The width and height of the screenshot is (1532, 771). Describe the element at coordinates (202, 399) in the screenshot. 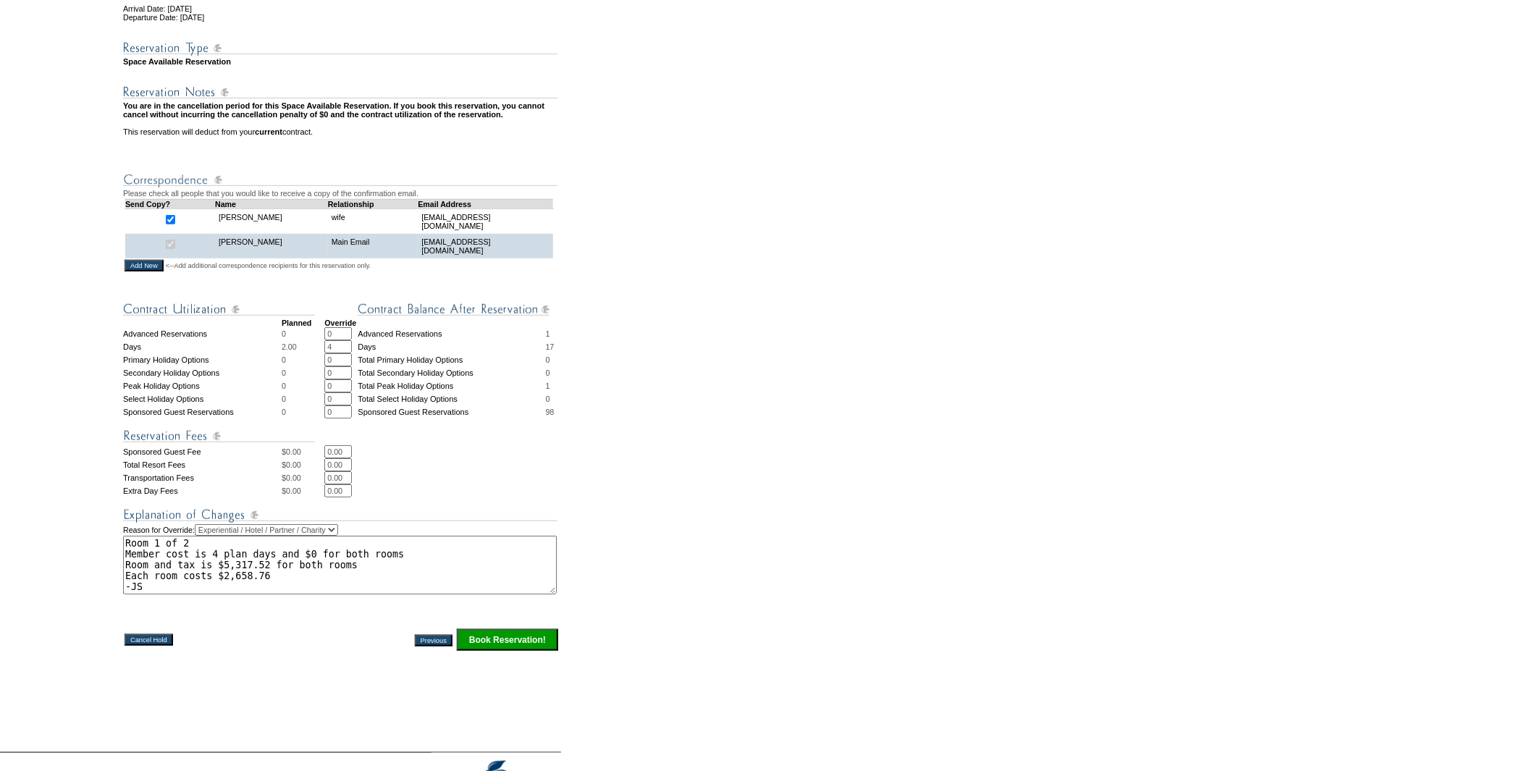

I see `td: Select Holiday Options` at that location.